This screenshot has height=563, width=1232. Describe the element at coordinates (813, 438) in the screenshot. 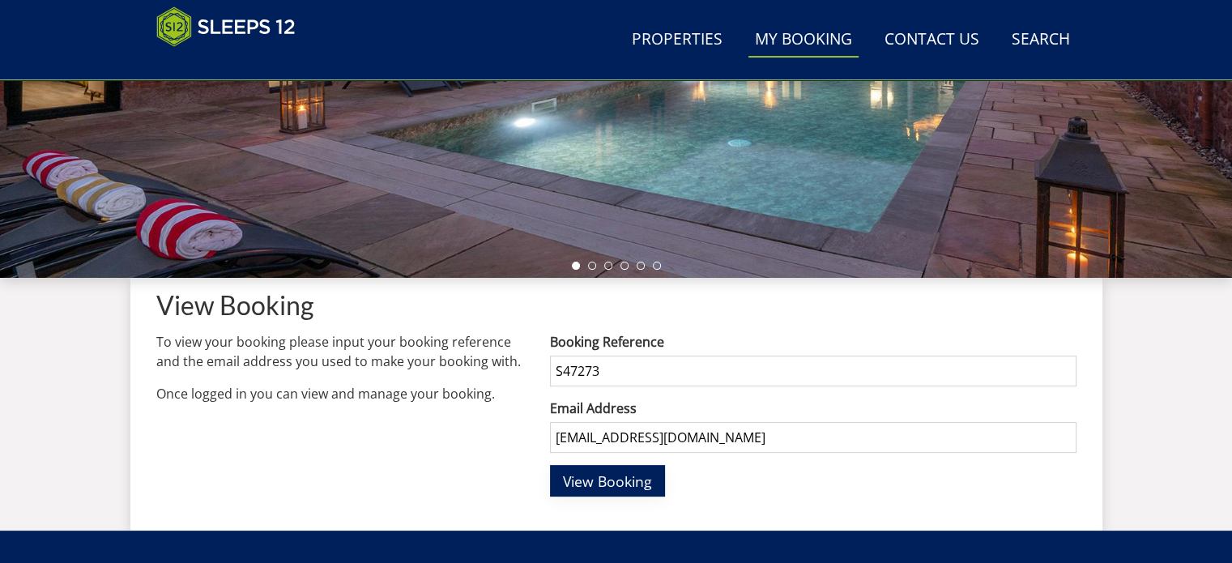

I see `input: The email address you used to make the booking` at that location.